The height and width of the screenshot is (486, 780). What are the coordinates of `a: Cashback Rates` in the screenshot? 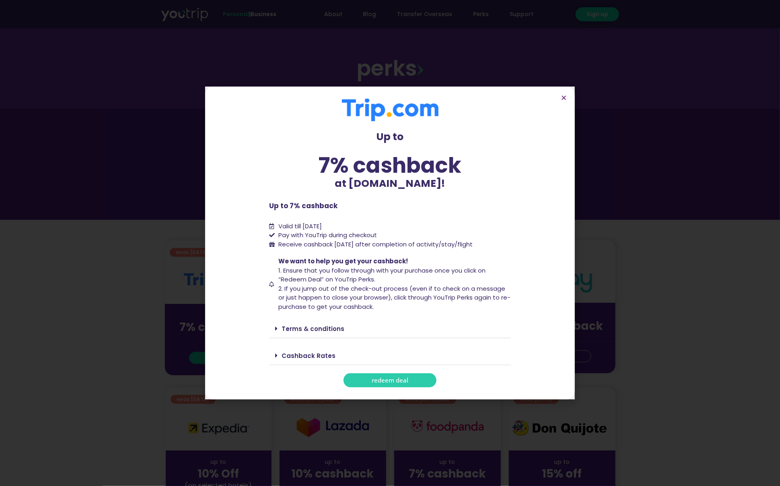 It's located at (309, 355).